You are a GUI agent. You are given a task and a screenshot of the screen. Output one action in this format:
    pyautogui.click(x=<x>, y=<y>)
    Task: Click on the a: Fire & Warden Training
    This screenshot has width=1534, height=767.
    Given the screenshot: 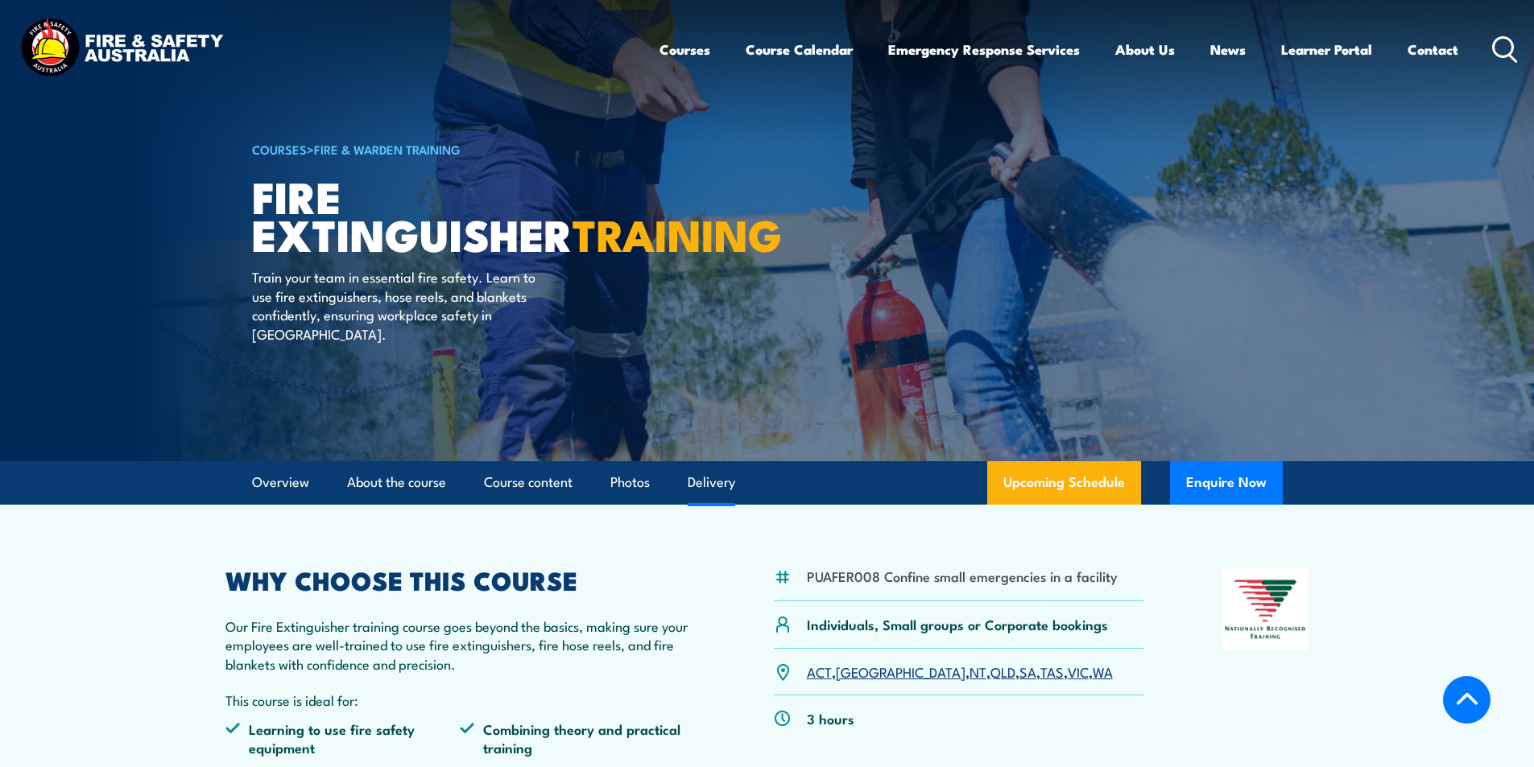 What is the action you would take?
    pyautogui.click(x=387, y=149)
    